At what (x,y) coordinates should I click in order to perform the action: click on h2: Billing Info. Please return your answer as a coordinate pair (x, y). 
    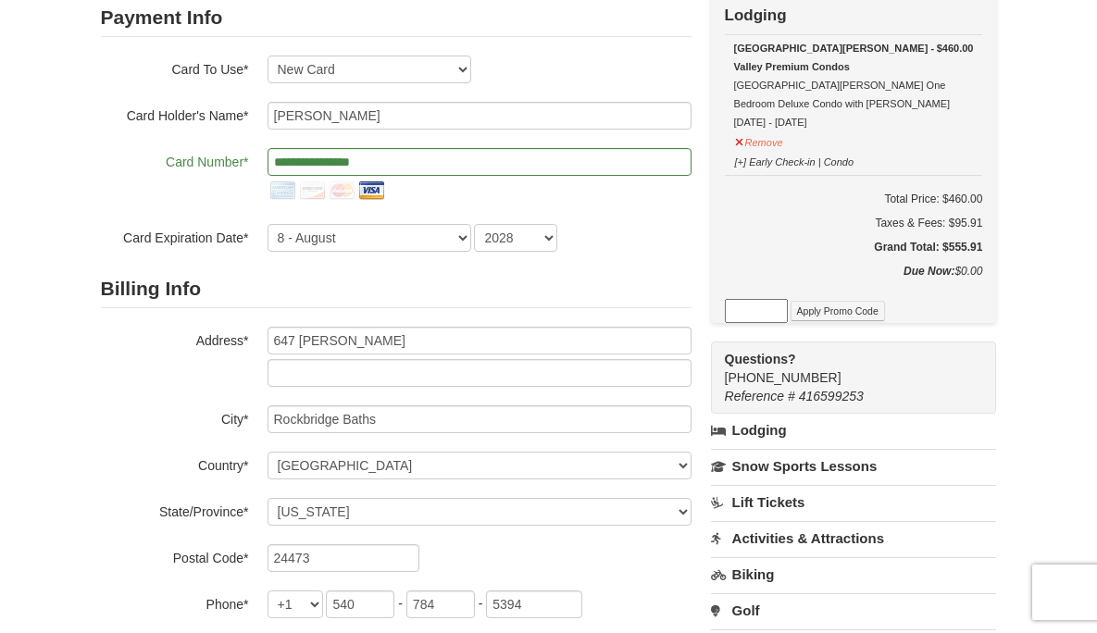
    Looking at the image, I should click on (396, 289).